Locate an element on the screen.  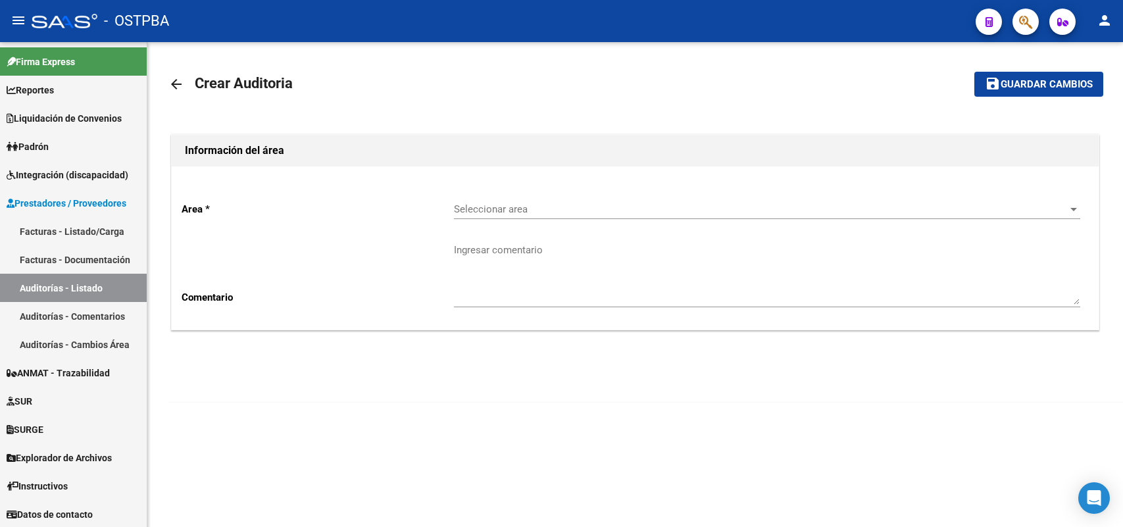
mat-icon: arrow_back is located at coordinates (176, 84).